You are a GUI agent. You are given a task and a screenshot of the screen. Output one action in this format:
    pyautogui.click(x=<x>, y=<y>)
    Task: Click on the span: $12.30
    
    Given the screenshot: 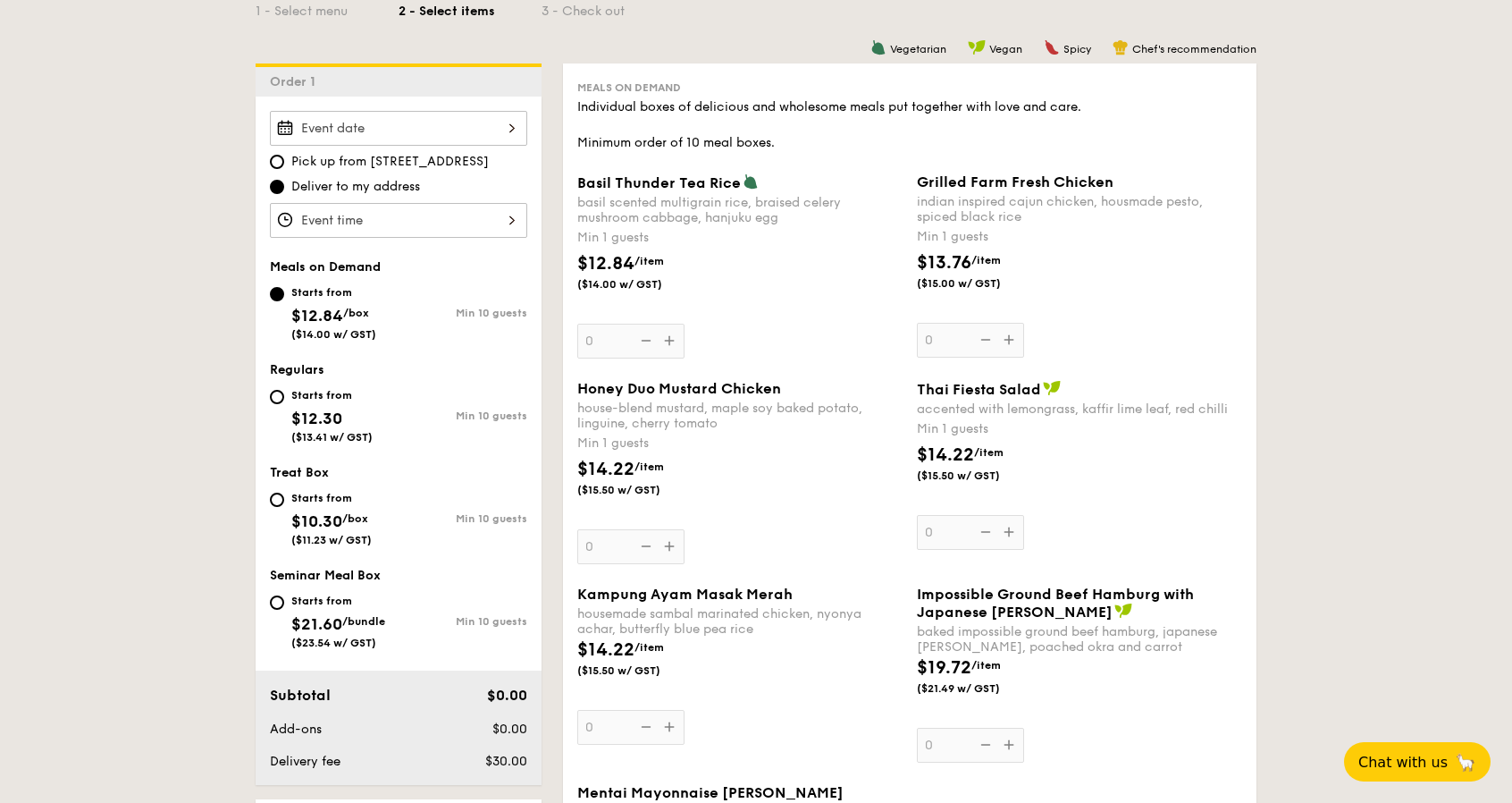 What is the action you would take?
    pyautogui.click(x=316, y=418)
    